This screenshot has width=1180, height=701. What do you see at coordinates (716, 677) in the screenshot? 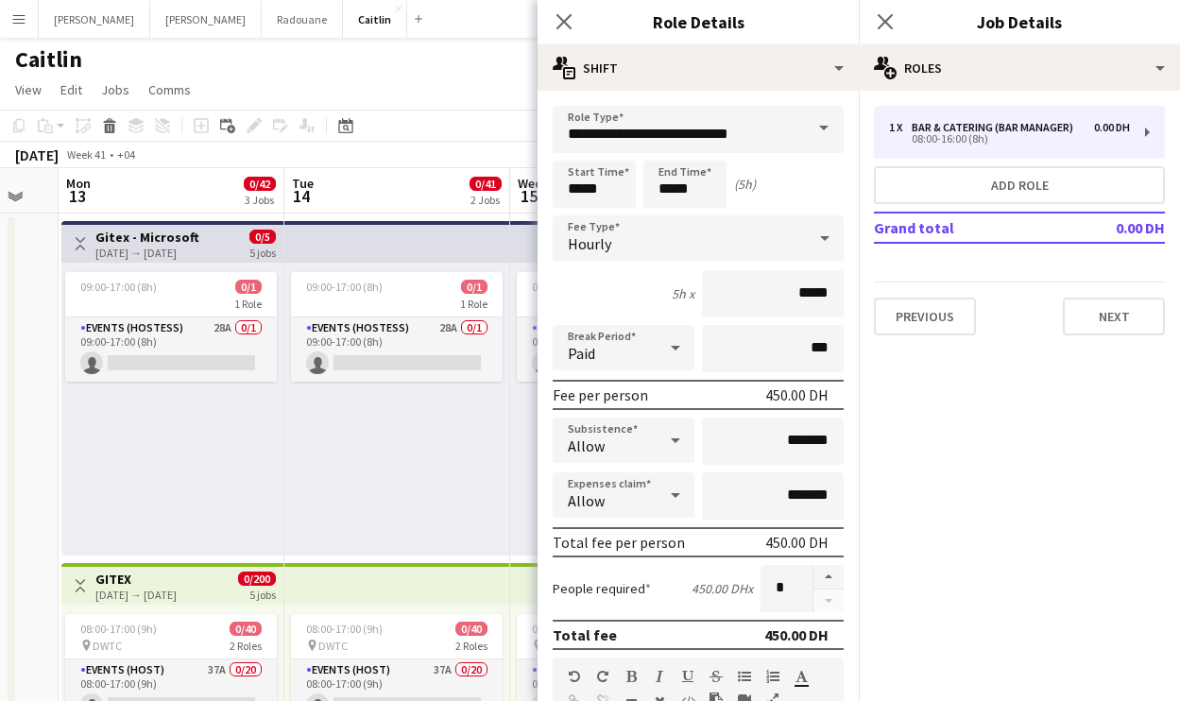
I see `button: Strikethrough` at bounding box center [716, 677].